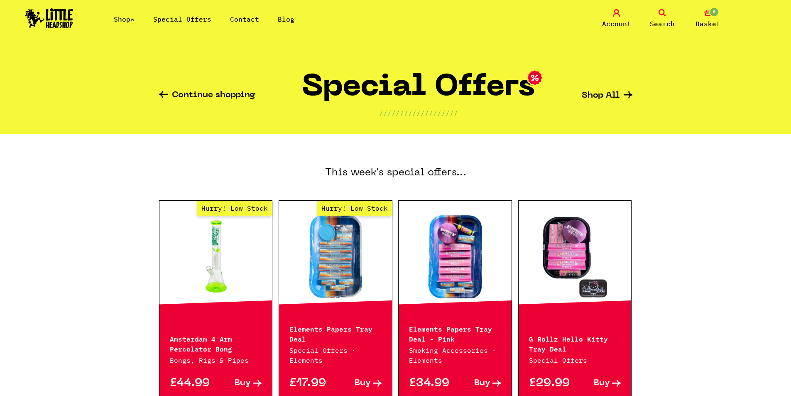 This screenshot has width=791, height=396. What do you see at coordinates (312, 383) in the screenshot?
I see `p: £17.99` at bounding box center [312, 383].